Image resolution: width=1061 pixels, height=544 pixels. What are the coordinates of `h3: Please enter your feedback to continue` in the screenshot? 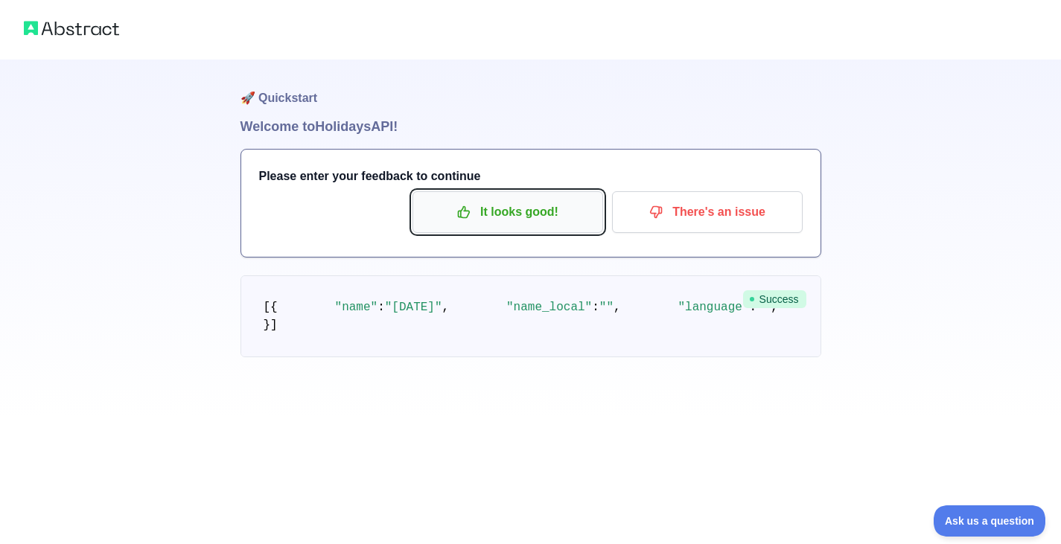 It's located at (531, 176).